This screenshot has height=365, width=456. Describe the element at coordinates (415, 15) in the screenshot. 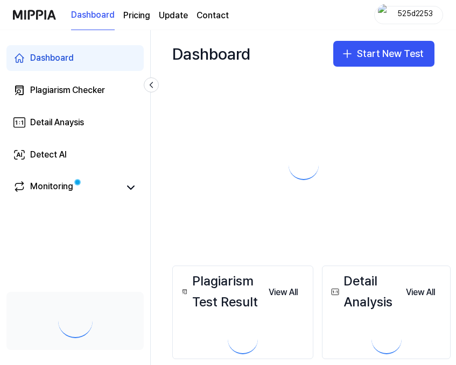

I see `div: 525d2253` at that location.